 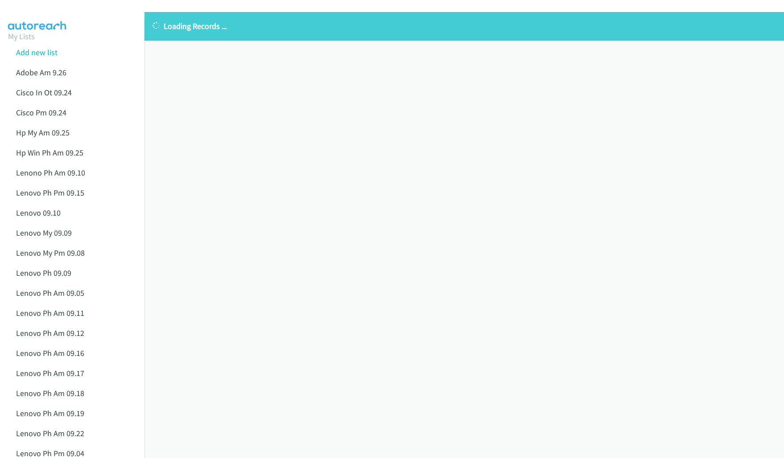 What do you see at coordinates (50, 193) in the screenshot?
I see `a: Lenovo Ph Pm 09.15` at bounding box center [50, 193].